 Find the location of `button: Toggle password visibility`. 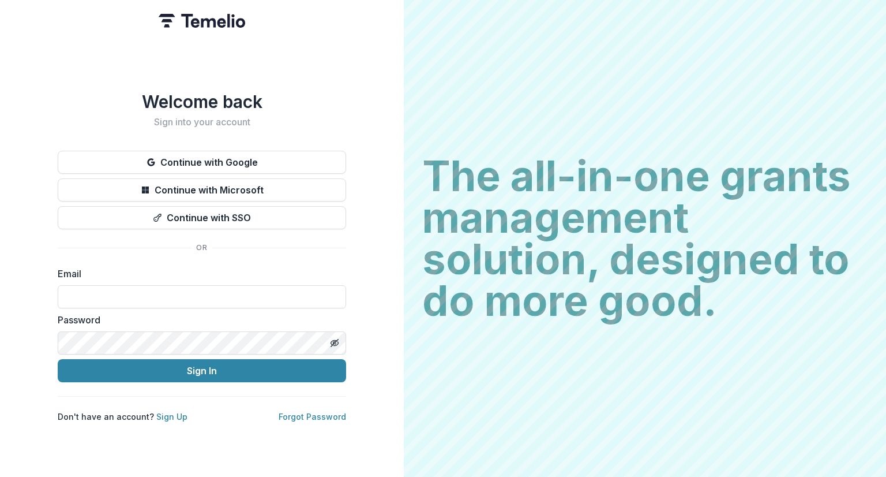

button: Toggle password visibility is located at coordinates (335, 343).